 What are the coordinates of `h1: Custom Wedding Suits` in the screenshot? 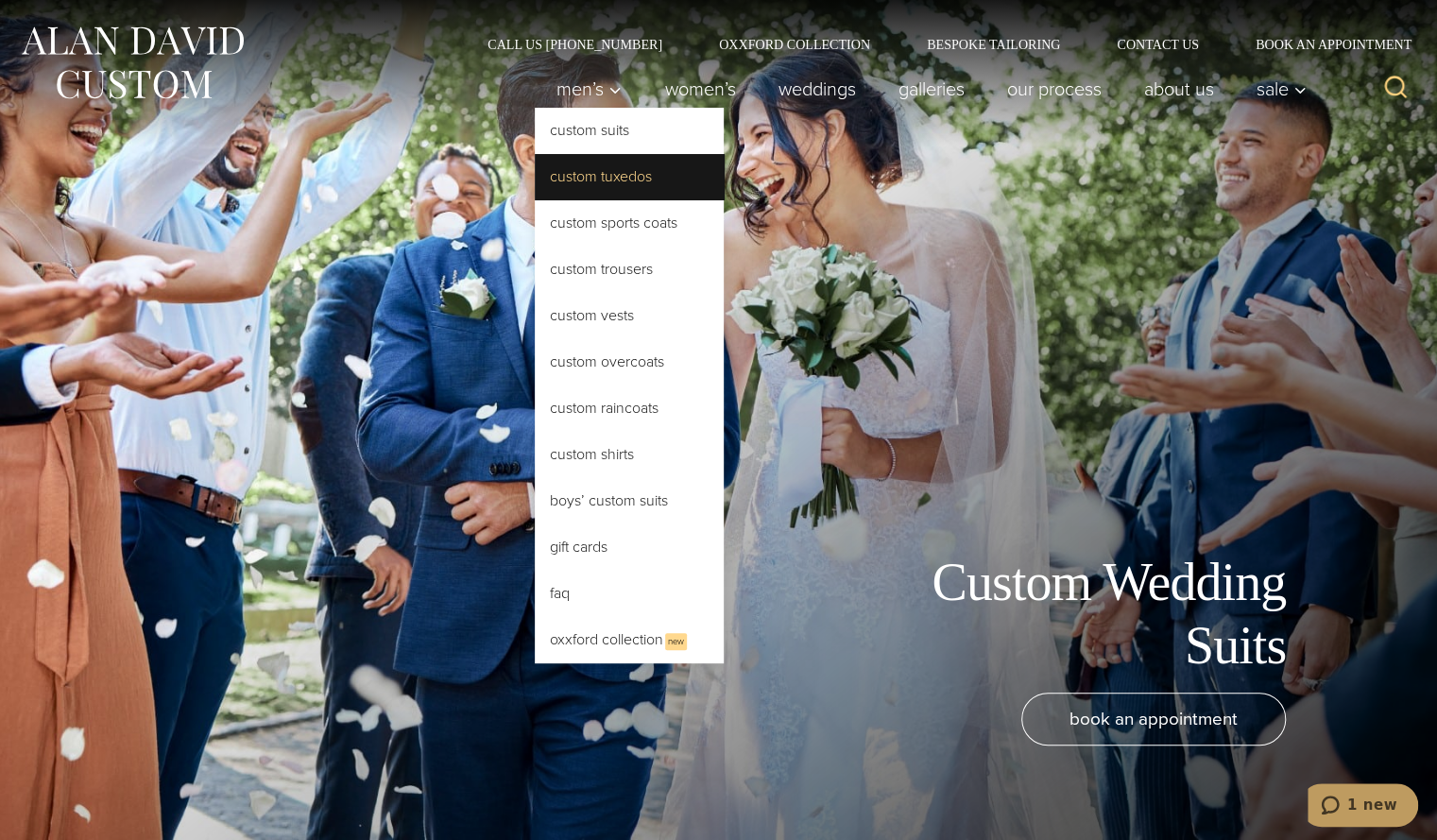 It's located at (1074, 614).